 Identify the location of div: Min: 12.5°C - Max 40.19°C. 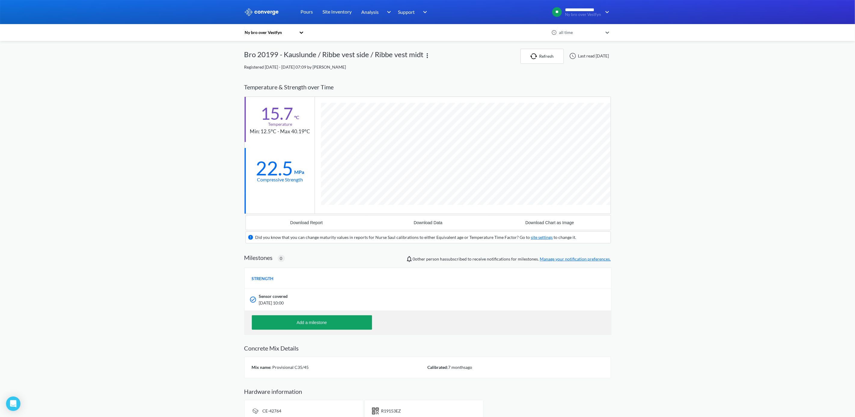
(280, 131).